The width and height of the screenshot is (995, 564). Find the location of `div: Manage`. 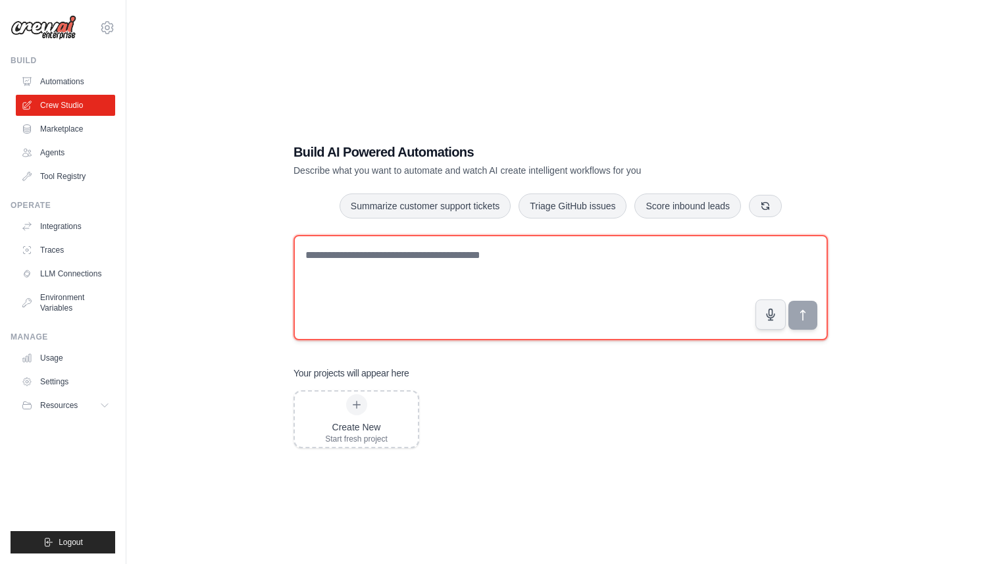

div: Manage is located at coordinates (63, 337).